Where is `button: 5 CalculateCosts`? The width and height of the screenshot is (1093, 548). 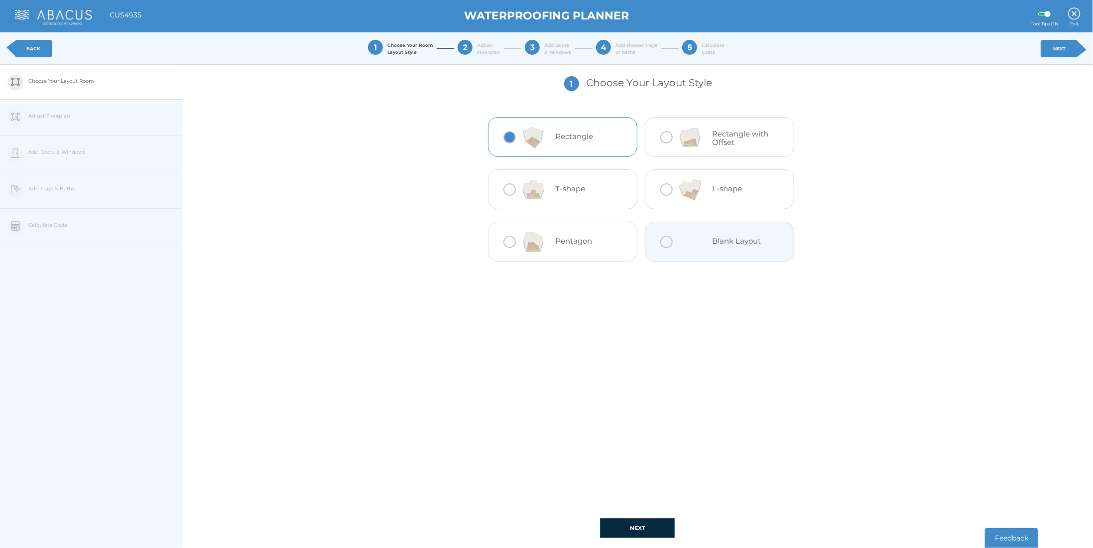
button: 5 CalculateCosts is located at coordinates (703, 48).